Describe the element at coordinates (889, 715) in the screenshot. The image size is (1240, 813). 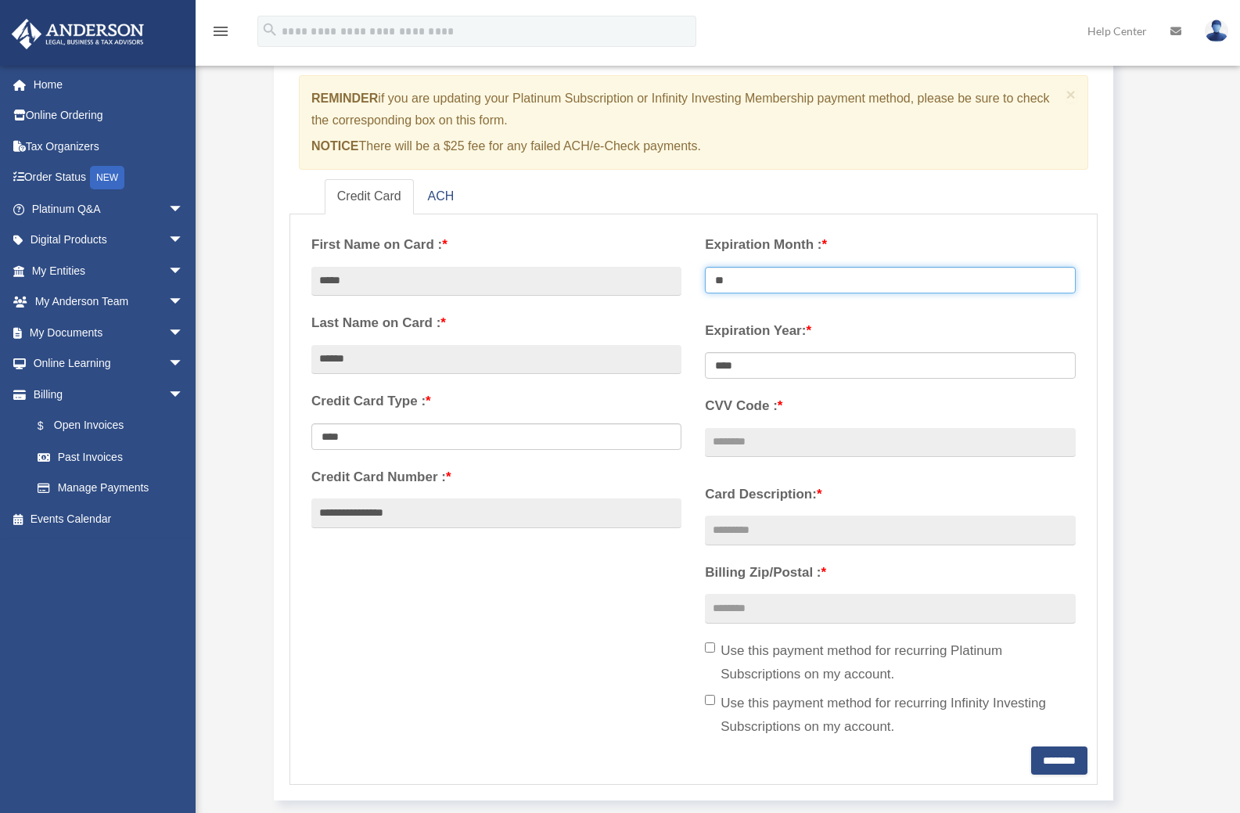
I see `label: Use this payment method for recurring Infinity Investing Subscriptions on my account.` at that location.